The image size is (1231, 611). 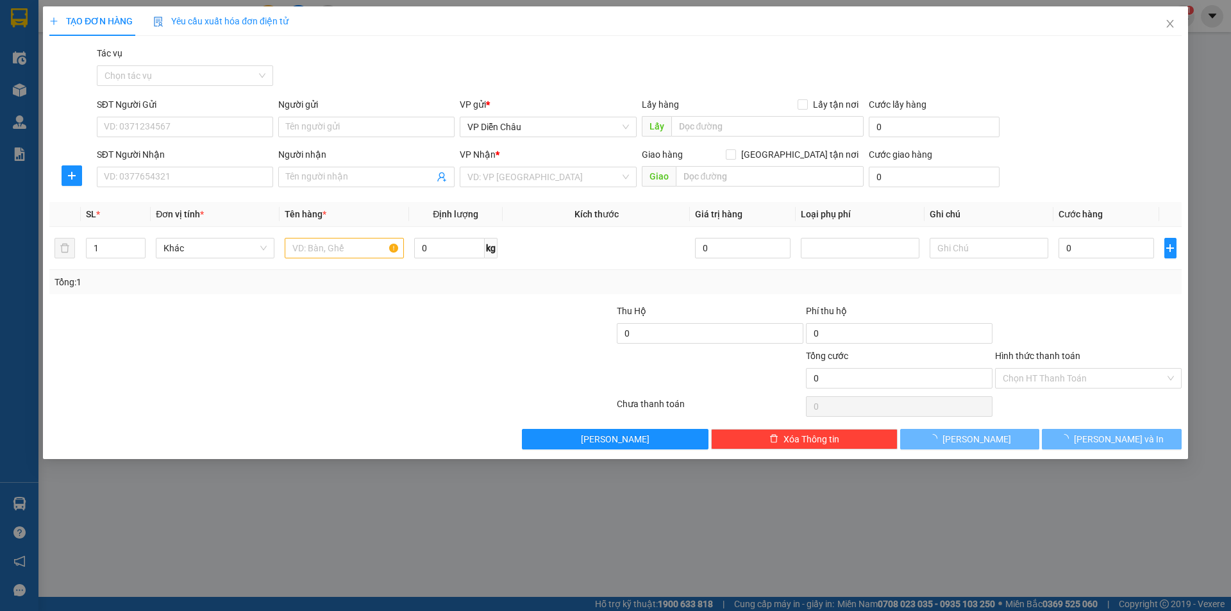 What do you see at coordinates (91, 21) in the screenshot?
I see `span: TẠO ĐƠN HÀNG` at bounding box center [91, 21].